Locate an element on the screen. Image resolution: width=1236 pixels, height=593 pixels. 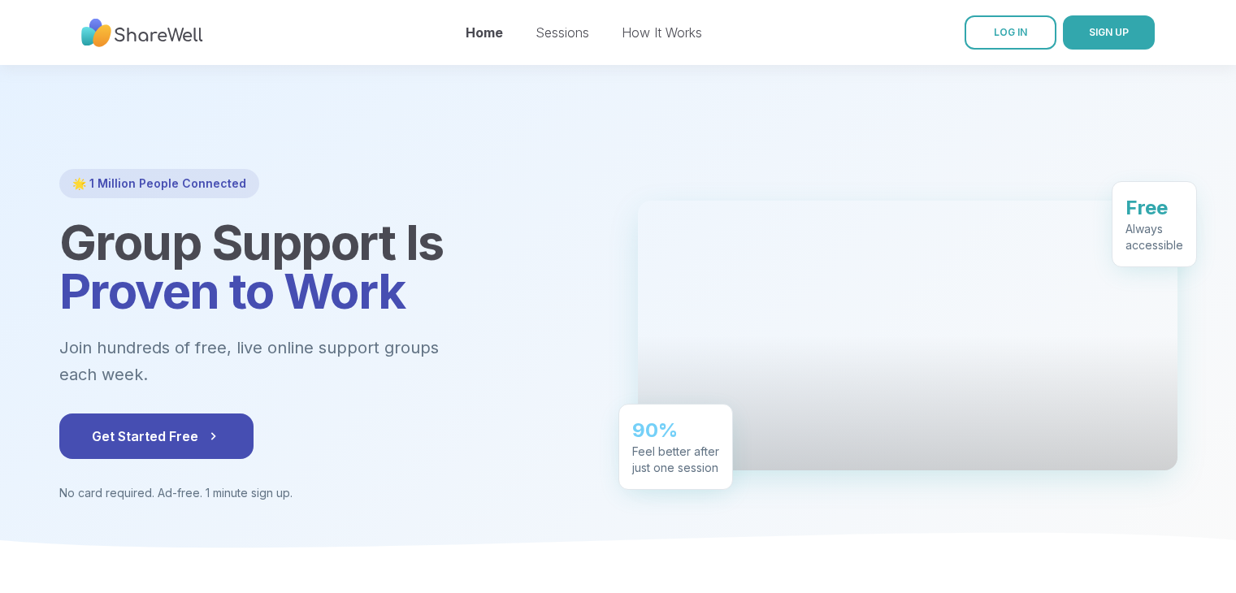
div: Always accessible is located at coordinates (1154, 237).